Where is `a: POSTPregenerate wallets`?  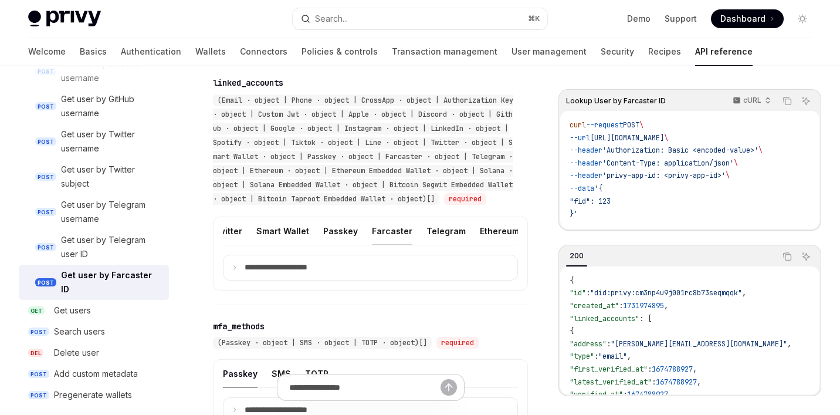
a: POSTPregenerate wallets is located at coordinates (94, 395).